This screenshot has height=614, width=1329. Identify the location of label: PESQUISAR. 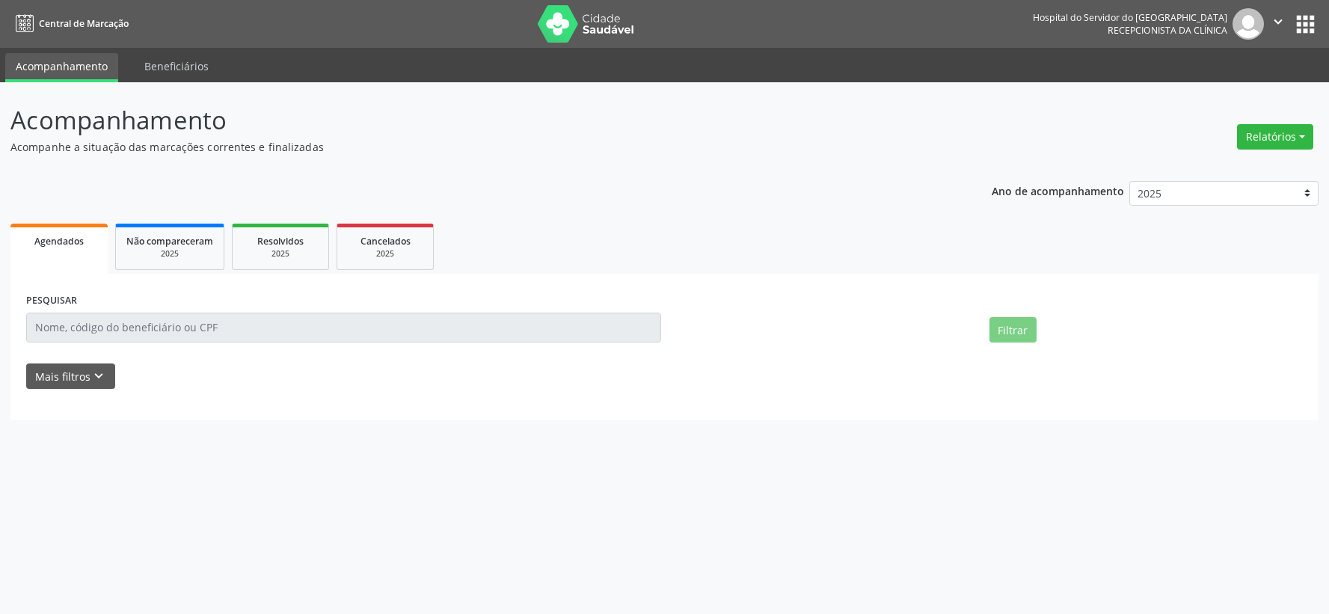
(52, 301).